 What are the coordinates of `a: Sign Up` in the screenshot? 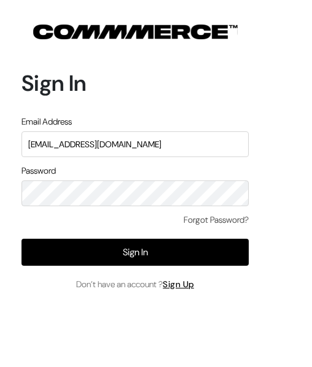 It's located at (178, 284).